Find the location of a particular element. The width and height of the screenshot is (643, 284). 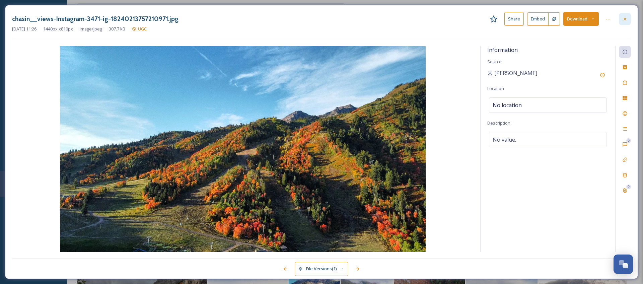

img: chasin__views-Instagram-3471-ig-18240213757210971.jpg is located at coordinates (243, 149).